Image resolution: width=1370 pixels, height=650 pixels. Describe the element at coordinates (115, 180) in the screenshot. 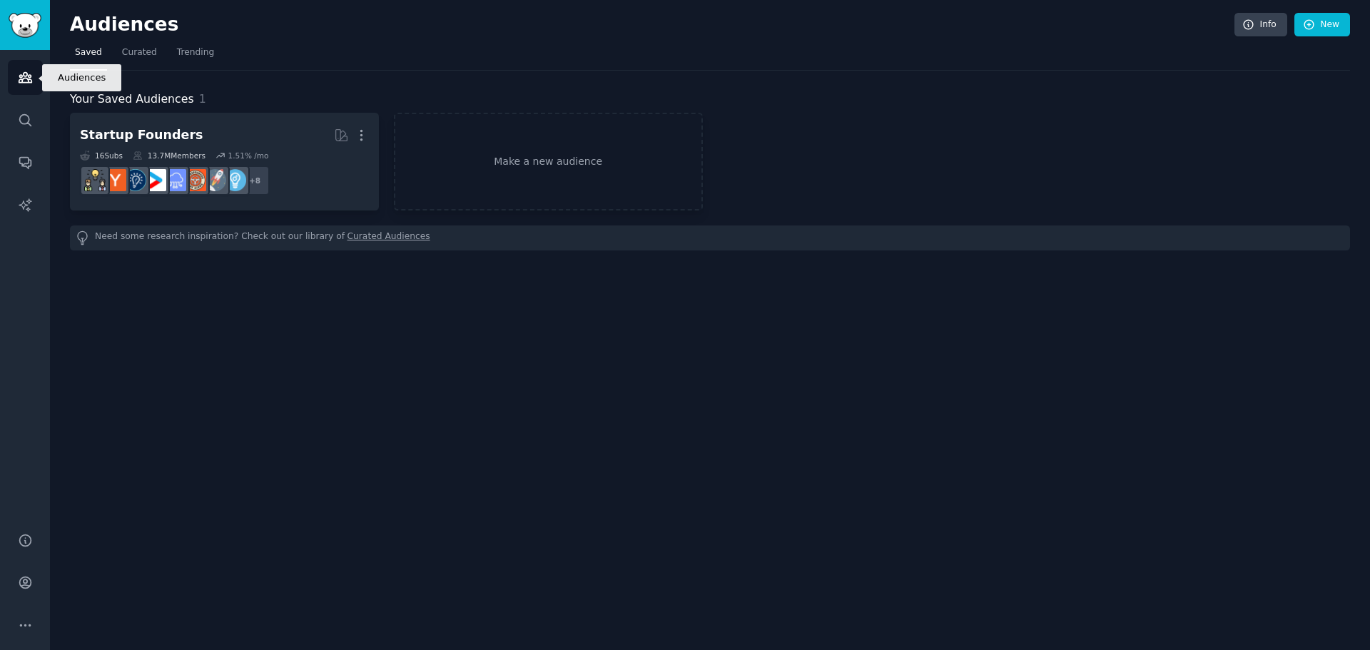

I see `img: ycombinator` at that location.